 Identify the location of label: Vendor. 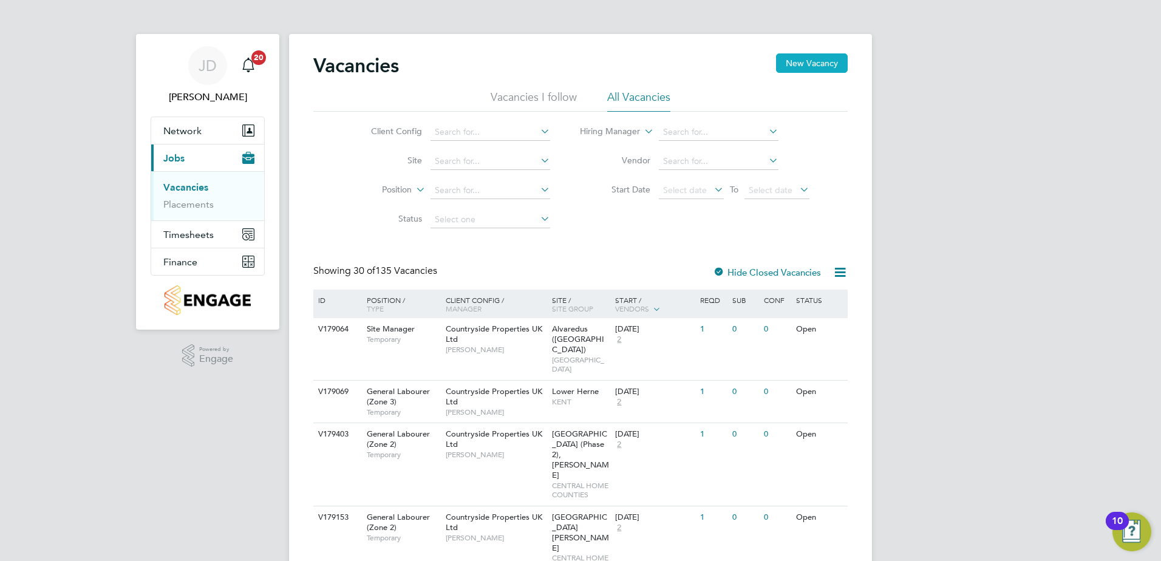
(615, 160).